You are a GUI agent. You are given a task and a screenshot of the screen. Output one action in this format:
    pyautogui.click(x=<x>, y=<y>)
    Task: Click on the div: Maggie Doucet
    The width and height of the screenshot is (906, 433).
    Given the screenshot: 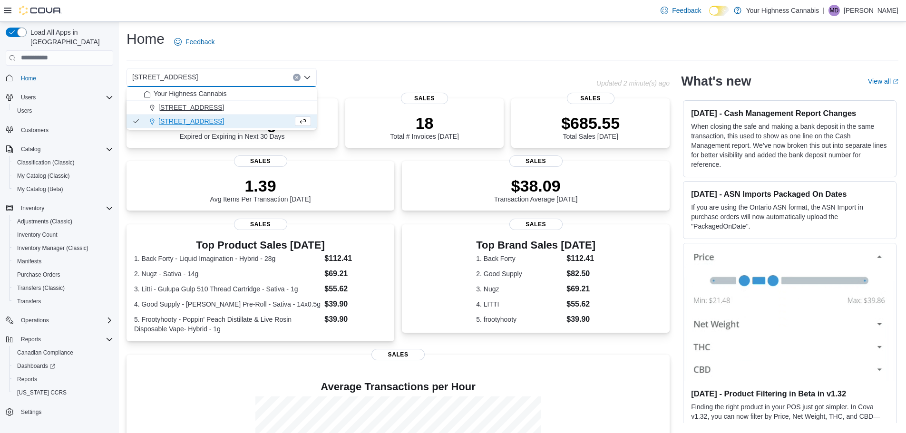 What is the action you would take?
    pyautogui.click(x=834, y=10)
    